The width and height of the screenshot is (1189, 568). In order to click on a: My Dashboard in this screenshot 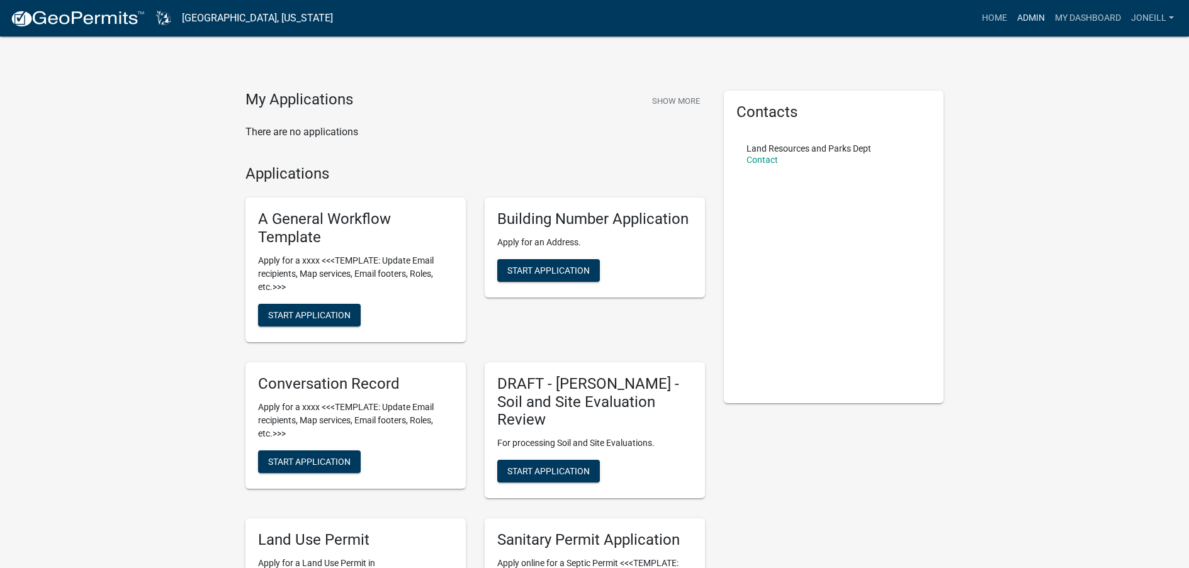, I will do `click(1088, 18)`.